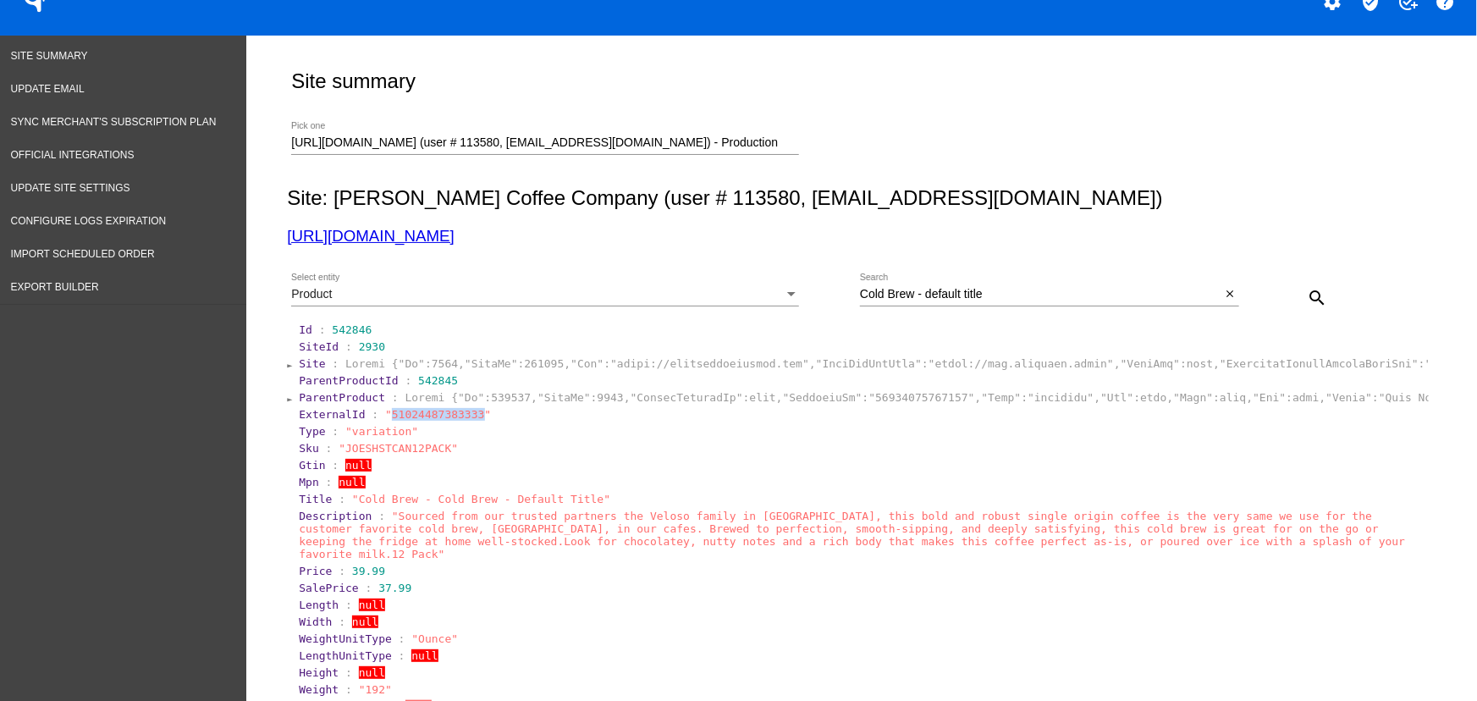 This screenshot has height=701, width=1477. Describe the element at coordinates (372, 346) in the screenshot. I see `span: 2930` at that location.